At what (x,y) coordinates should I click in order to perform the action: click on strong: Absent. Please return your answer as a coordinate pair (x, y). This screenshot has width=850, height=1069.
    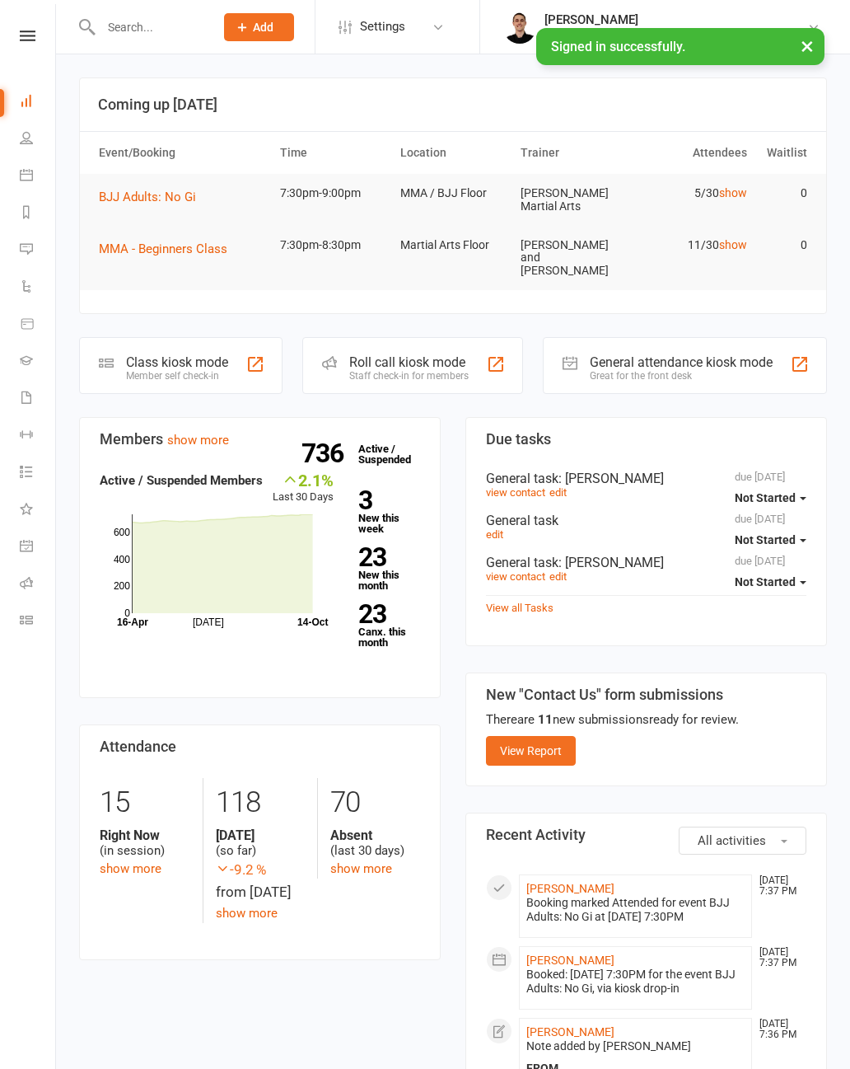
    Looking at the image, I should click on (375, 835).